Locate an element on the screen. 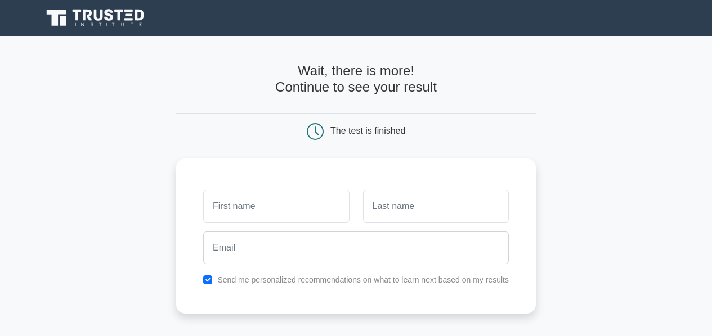 The width and height of the screenshot is (712, 336). input: Email is located at coordinates (356, 248).